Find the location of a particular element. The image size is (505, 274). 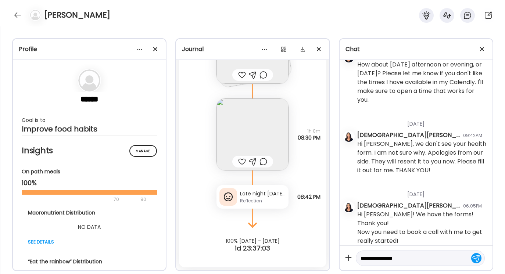

div: 100% is located at coordinates (89, 183).